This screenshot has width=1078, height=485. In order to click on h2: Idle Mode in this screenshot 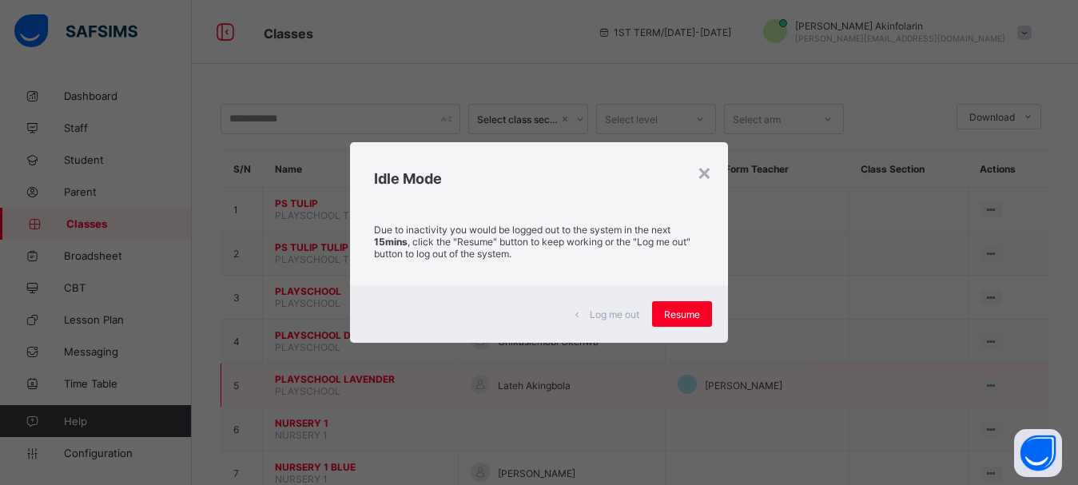, I will do `click(539, 178)`.